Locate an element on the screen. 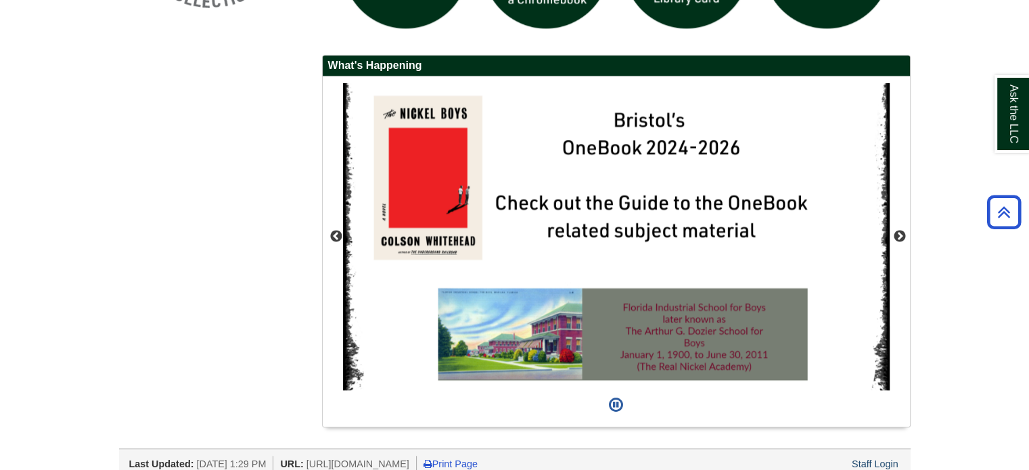 The image size is (1029, 470). button: Pause is located at coordinates (616, 405).